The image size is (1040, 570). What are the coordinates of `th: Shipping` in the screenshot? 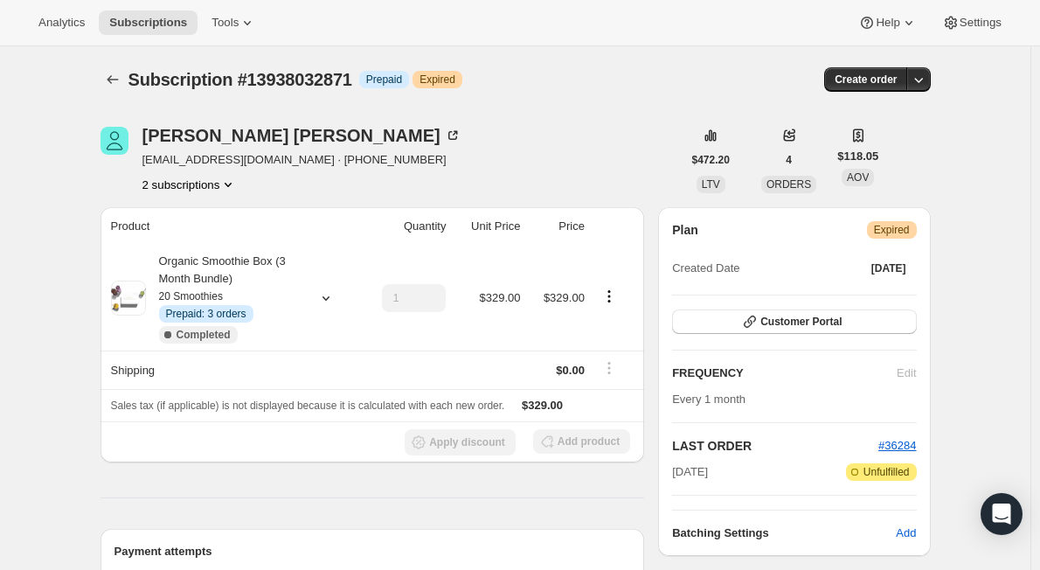 It's located at (230, 370).